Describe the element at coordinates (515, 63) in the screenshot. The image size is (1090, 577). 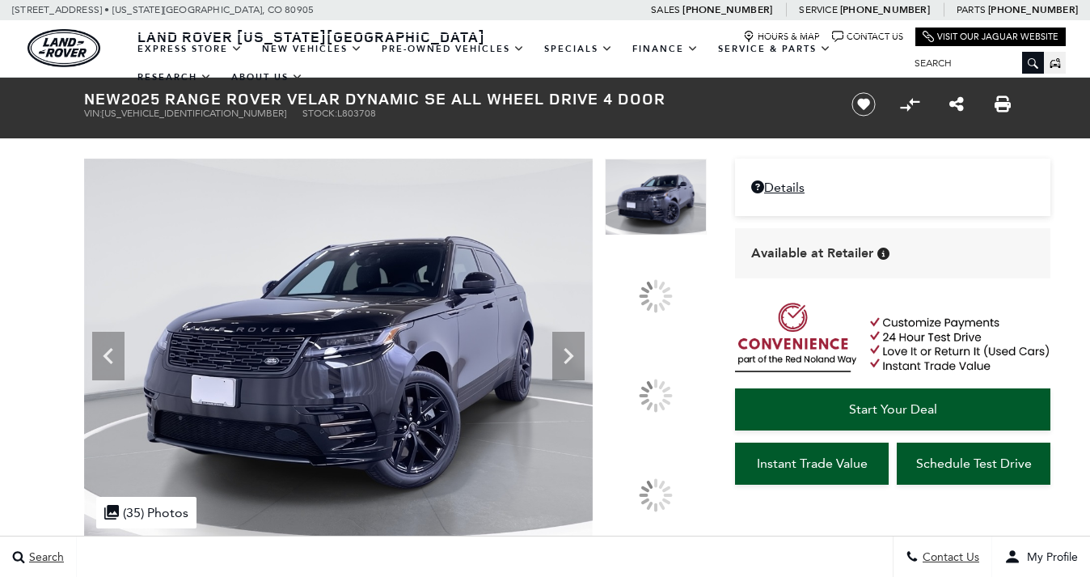
I see `nav: Main Navigation` at that location.